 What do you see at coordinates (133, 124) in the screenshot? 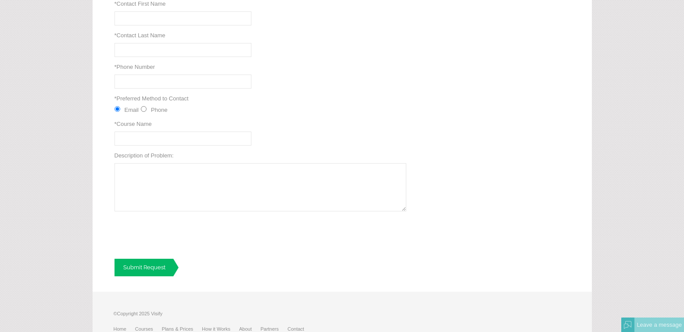
I see `label: Course Name` at bounding box center [133, 124].